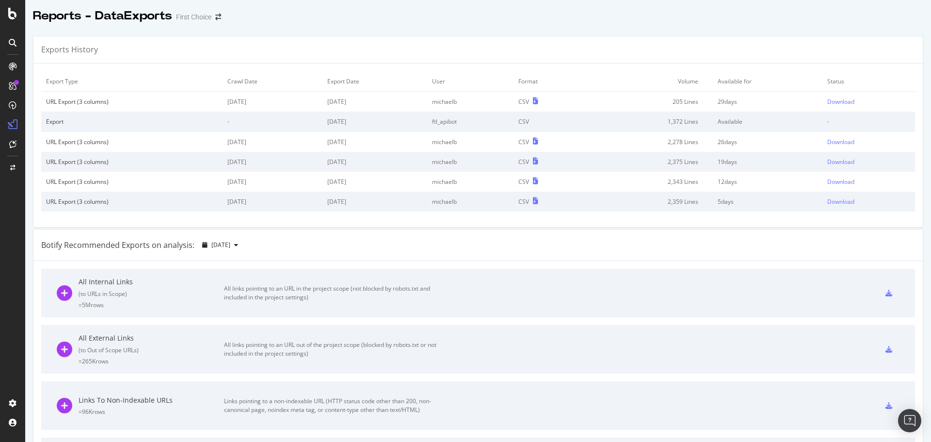 The height and width of the screenshot is (442, 931). Describe the element at coordinates (650, 161) in the screenshot. I see `td: 2,375 Lines` at that location.